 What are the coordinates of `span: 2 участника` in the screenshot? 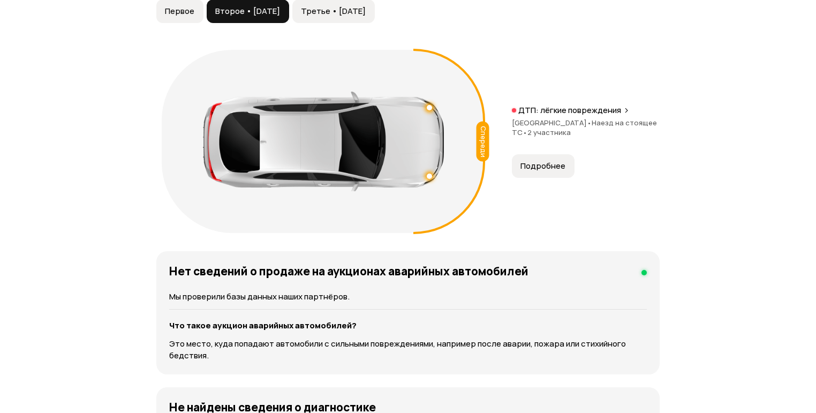 It's located at (549, 132).